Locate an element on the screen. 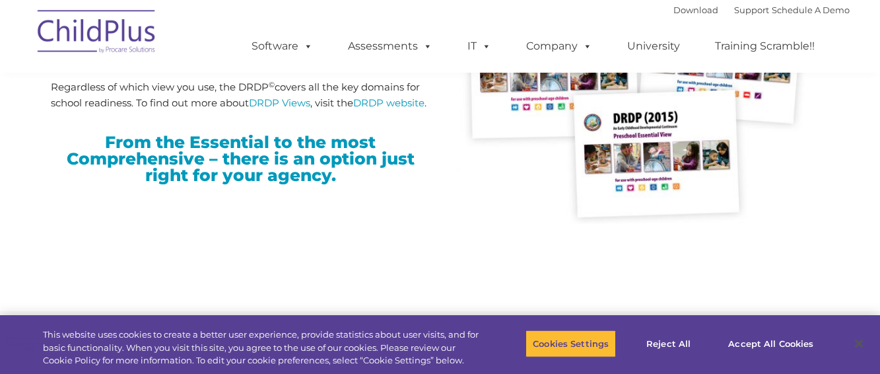 The height and width of the screenshot is (374, 880). a: Training Scramble!! is located at coordinates (765, 46).